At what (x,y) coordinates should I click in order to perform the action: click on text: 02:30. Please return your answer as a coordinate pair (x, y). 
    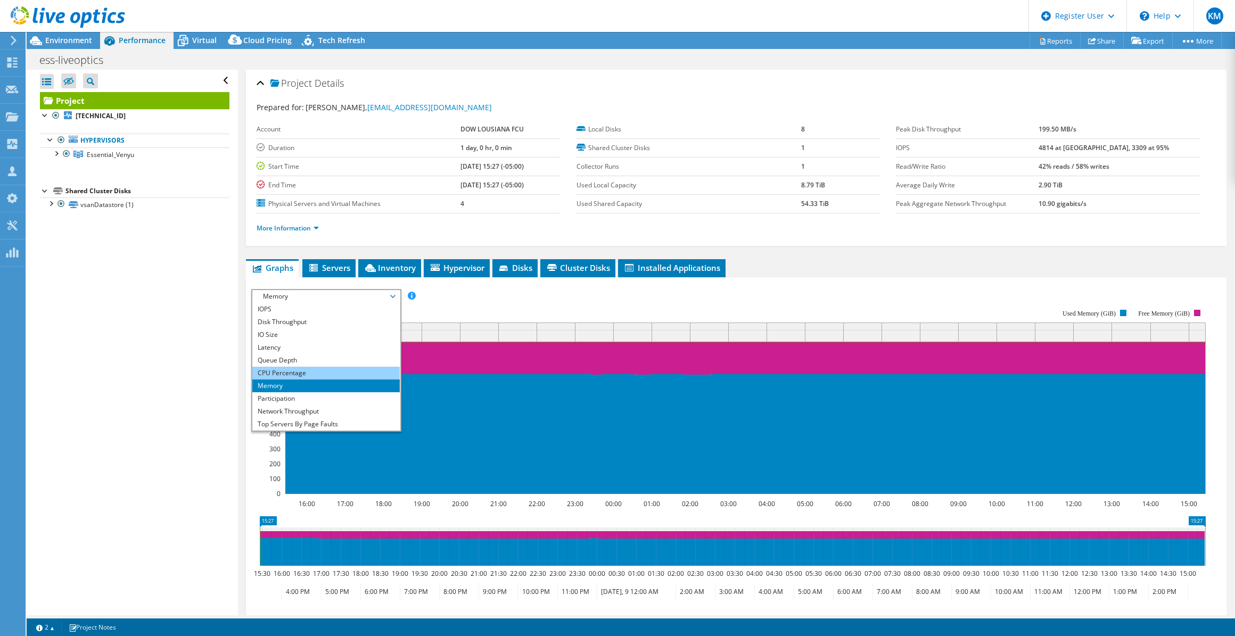
    Looking at the image, I should click on (695, 574).